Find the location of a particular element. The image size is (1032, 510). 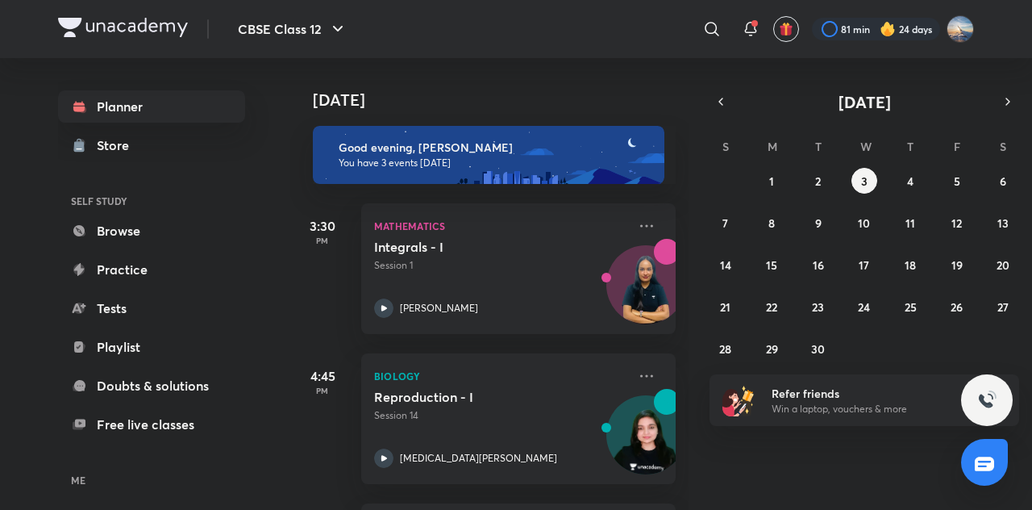

button: September 28, 2025 is located at coordinates (726, 348).